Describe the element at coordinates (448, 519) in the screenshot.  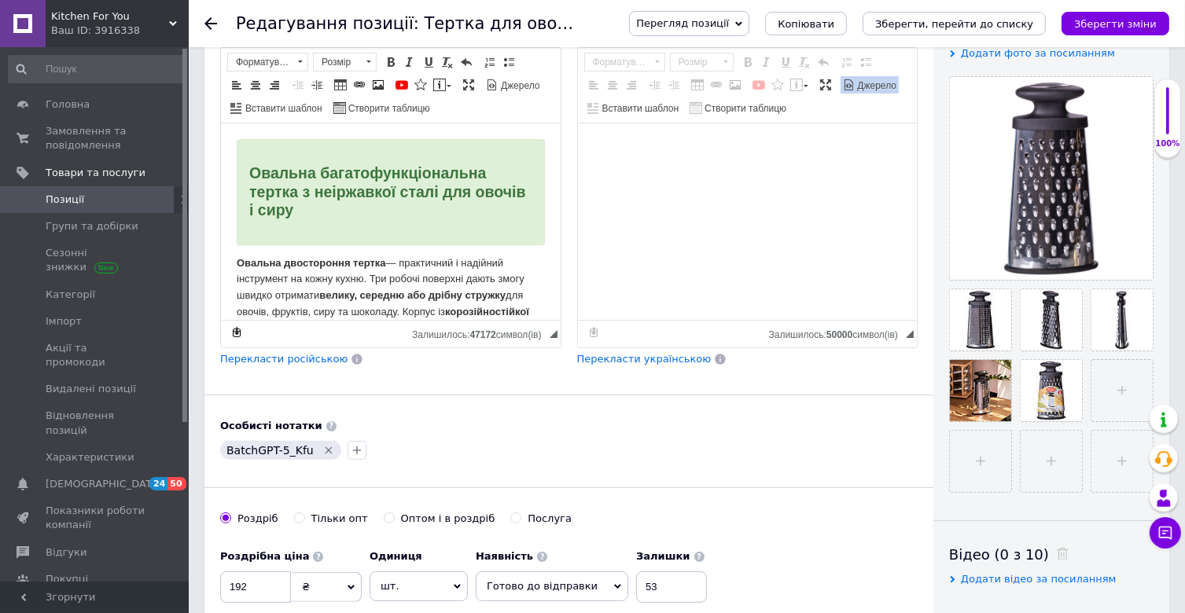
I see `div: Оптом і в роздріб` at that location.